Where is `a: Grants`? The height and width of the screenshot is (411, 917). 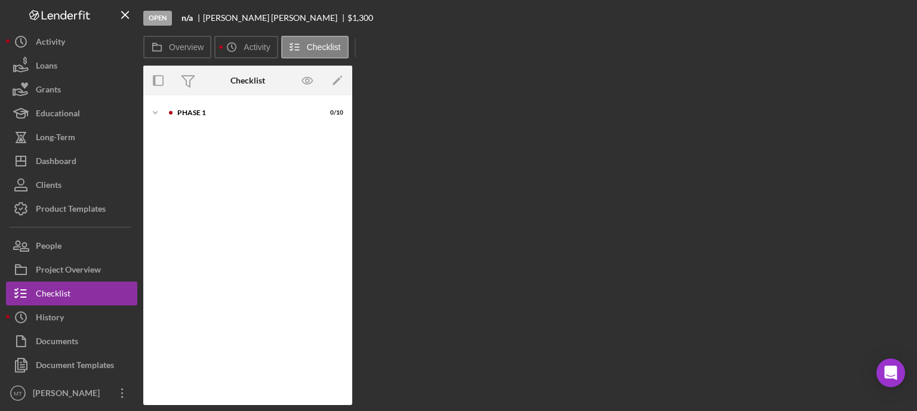
a: Grants is located at coordinates (72, 90).